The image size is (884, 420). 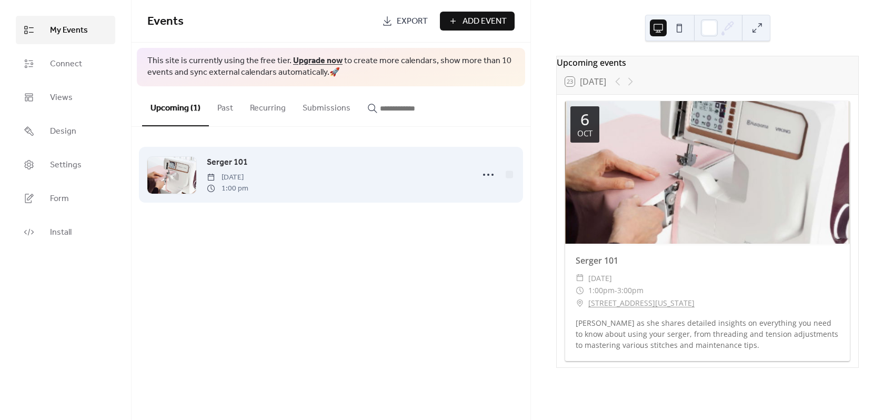 I want to click on span: My Events, so click(x=69, y=31).